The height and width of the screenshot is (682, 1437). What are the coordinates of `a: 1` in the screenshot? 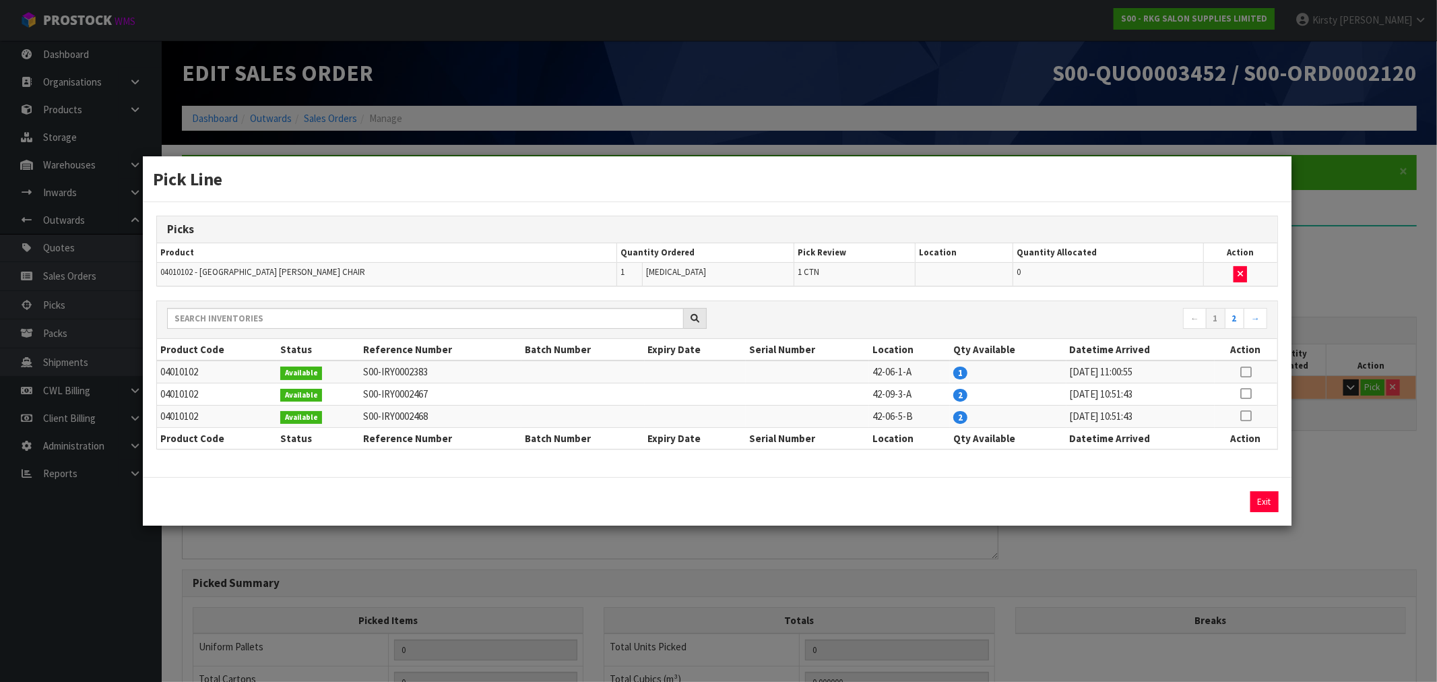 It's located at (1216, 319).